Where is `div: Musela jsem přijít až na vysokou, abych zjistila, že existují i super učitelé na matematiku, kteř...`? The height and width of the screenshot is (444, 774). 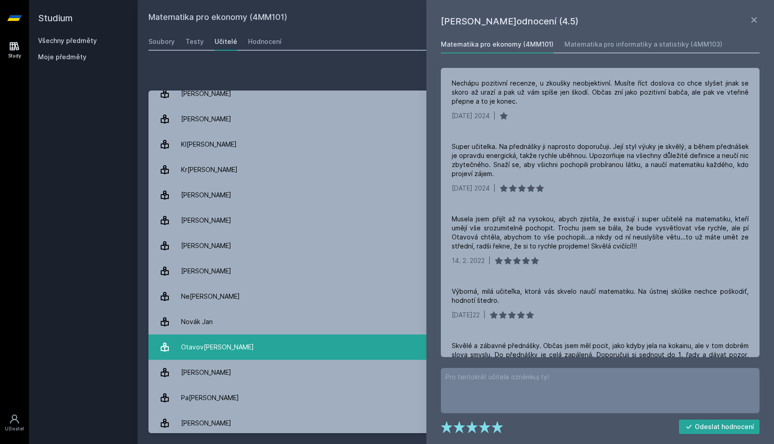
div: Musela jsem přijít až na vysokou, abych zjistila, že existují i super učitelé na matematiku, kteř... is located at coordinates (600, 233).